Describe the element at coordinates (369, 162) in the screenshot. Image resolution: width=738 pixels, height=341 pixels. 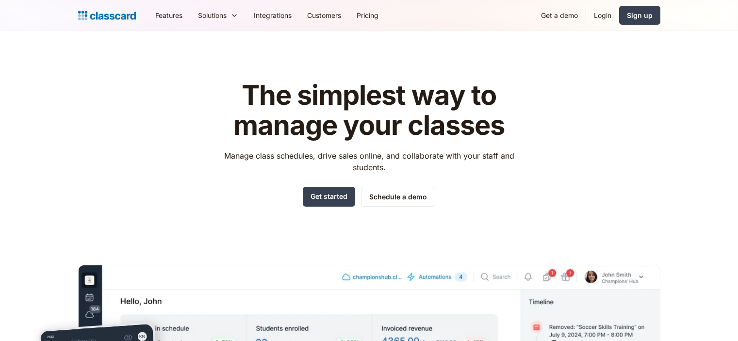
I see `p: Manage class schedules, drive sales online, and collaborate with your staff and students.` at that location.